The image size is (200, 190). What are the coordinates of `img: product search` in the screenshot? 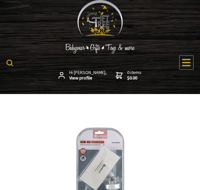 It's located at (10, 63).